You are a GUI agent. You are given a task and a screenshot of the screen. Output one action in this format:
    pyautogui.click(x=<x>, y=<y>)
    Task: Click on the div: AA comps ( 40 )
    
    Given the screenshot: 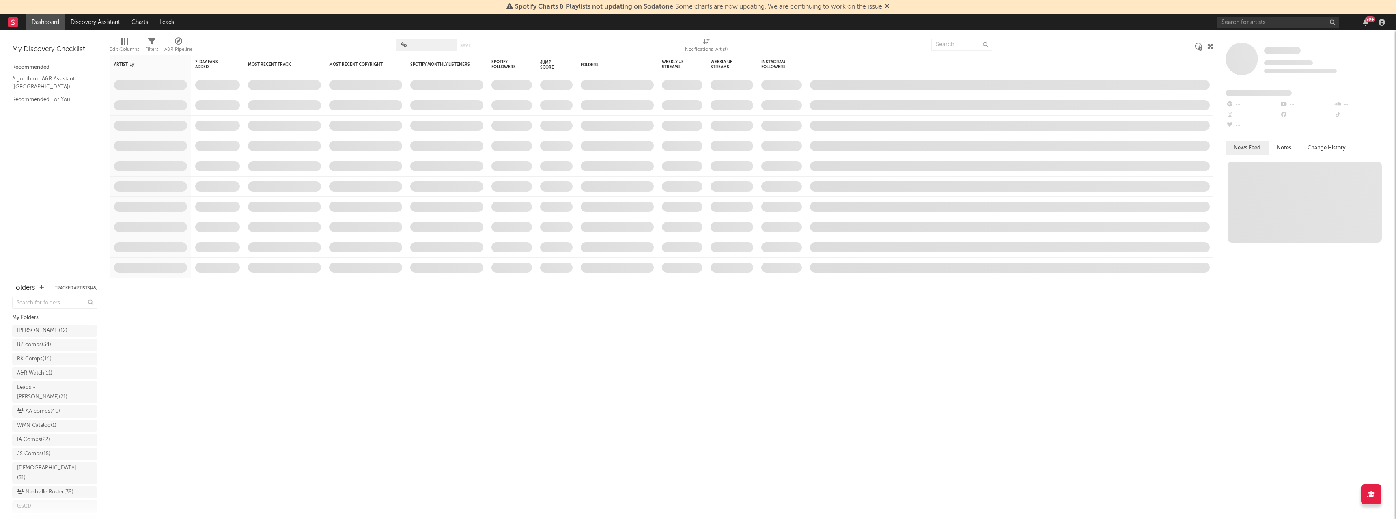 What is the action you would take?
    pyautogui.click(x=39, y=411)
    